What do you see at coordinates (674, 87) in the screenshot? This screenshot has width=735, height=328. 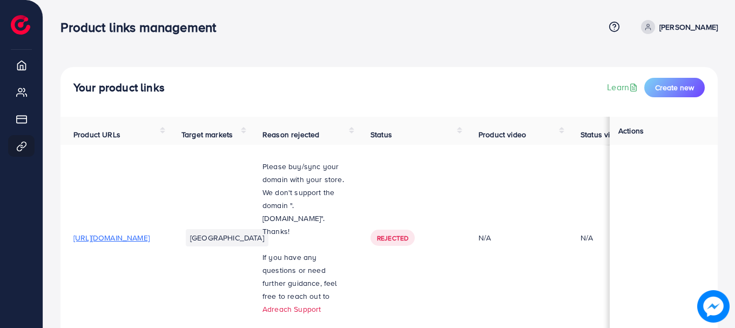 I see `span: Create new` at bounding box center [674, 87].